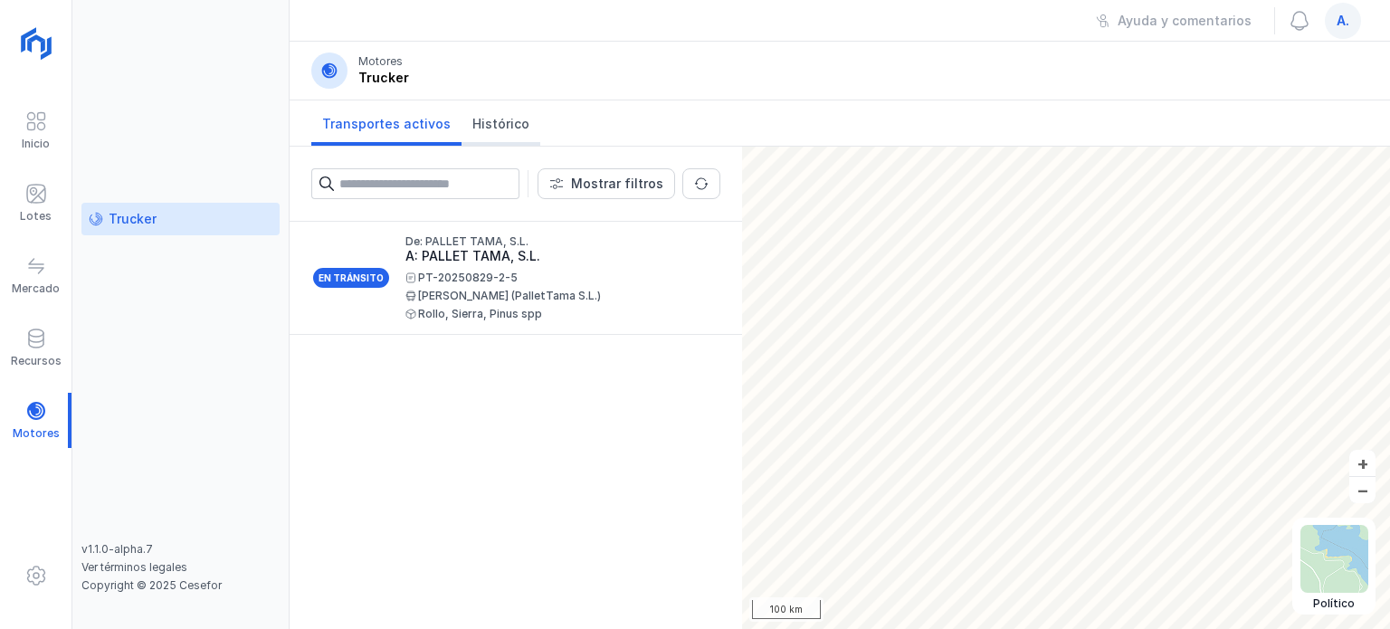 The width and height of the screenshot is (1390, 629). What do you see at coordinates (555, 314) in the screenshot?
I see `div: Rollo, Sierra, Pinus spp` at bounding box center [555, 314].